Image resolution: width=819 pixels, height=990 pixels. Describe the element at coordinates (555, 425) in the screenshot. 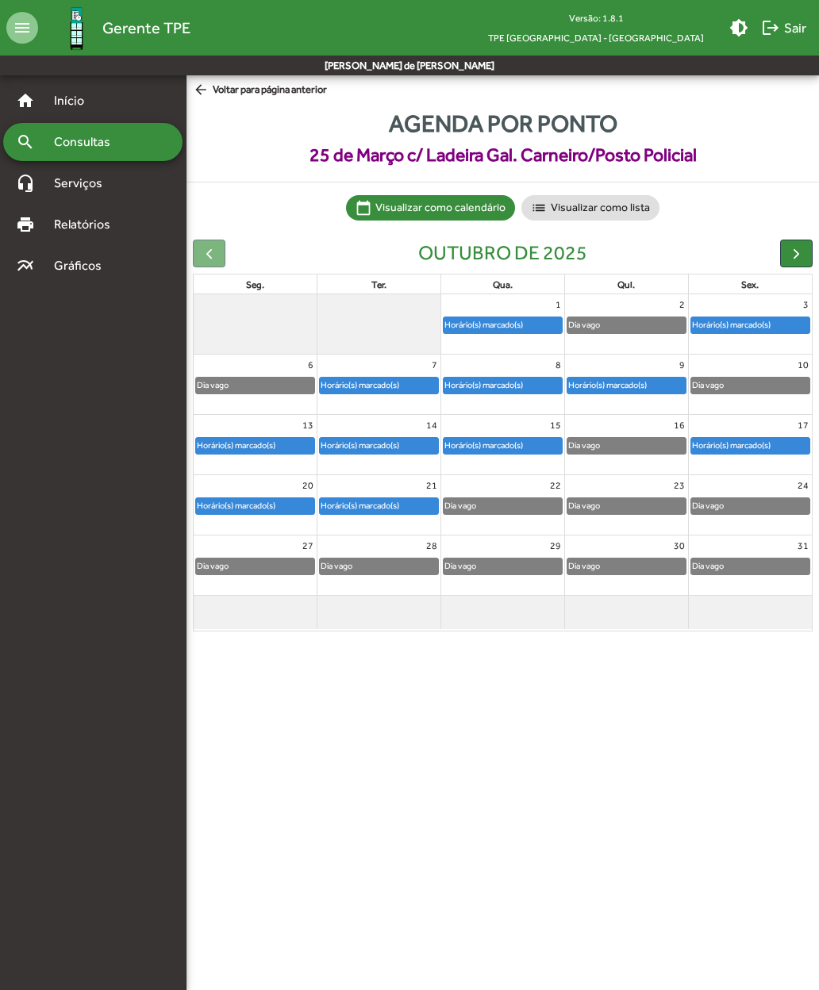

I see `a: 15 de outubro de 2025` at that location.